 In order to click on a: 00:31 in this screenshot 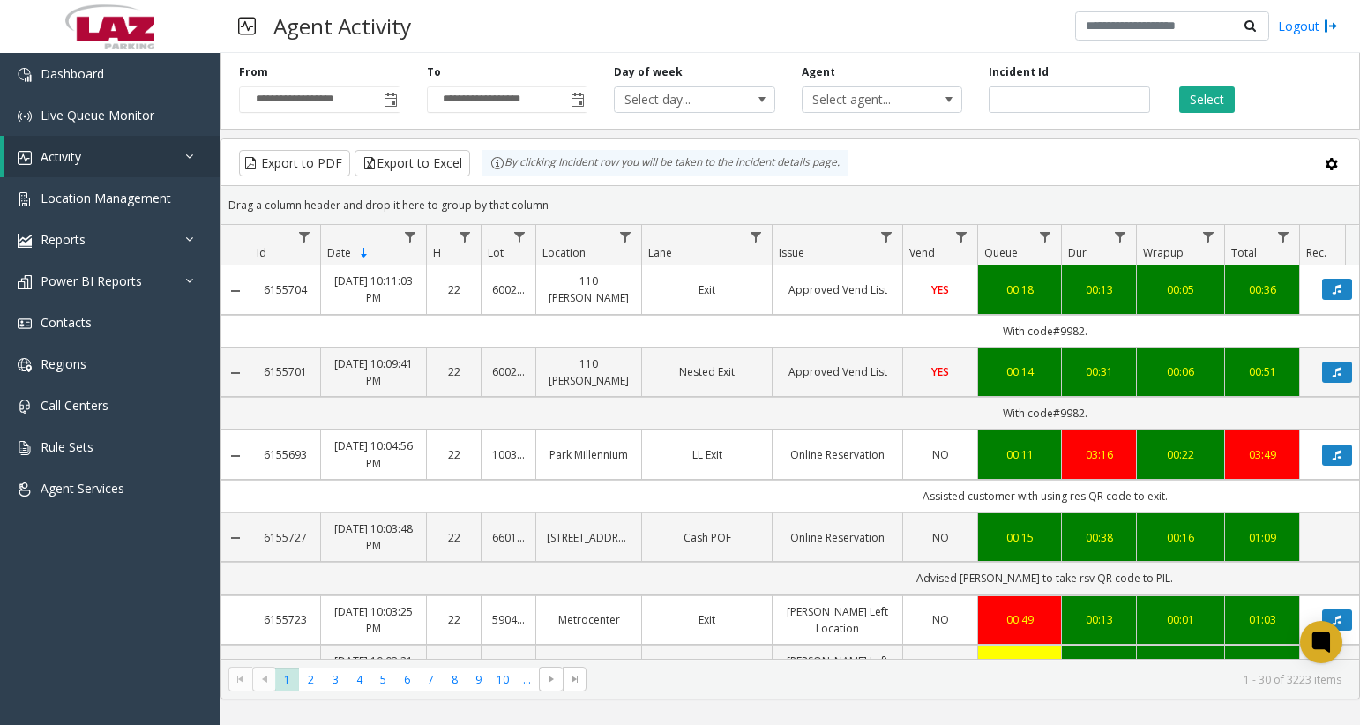, I will do `click(1099, 371)`.